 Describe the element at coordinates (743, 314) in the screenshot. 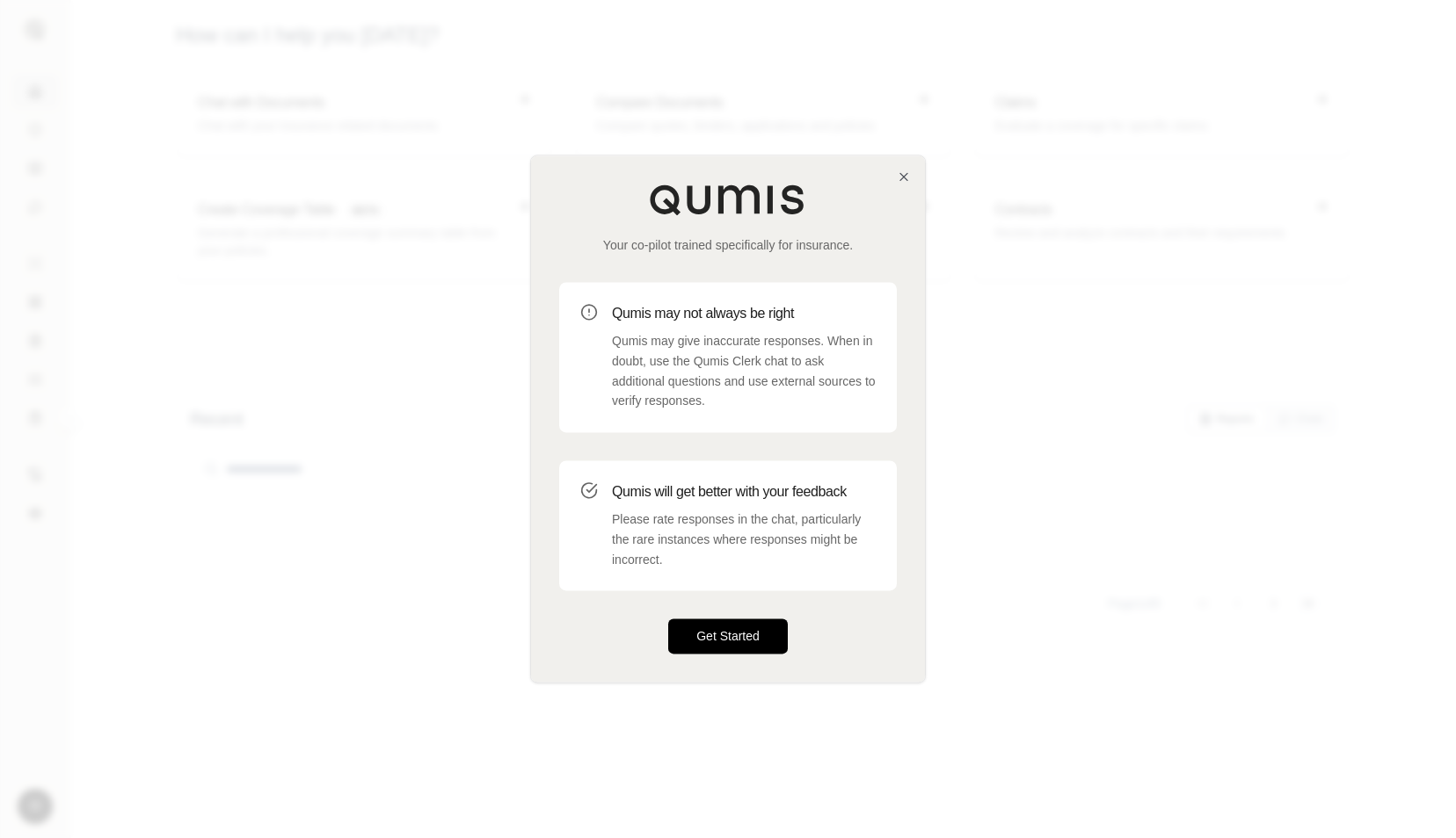

I see `h3: Qumis may not always be right` at that location.